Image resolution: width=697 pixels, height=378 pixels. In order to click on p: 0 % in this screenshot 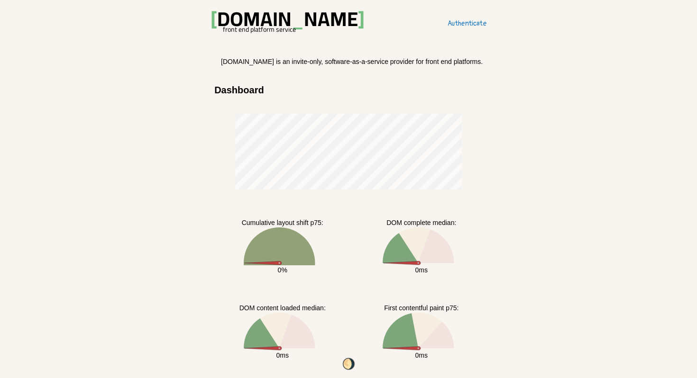, I will do `click(279, 270)`.